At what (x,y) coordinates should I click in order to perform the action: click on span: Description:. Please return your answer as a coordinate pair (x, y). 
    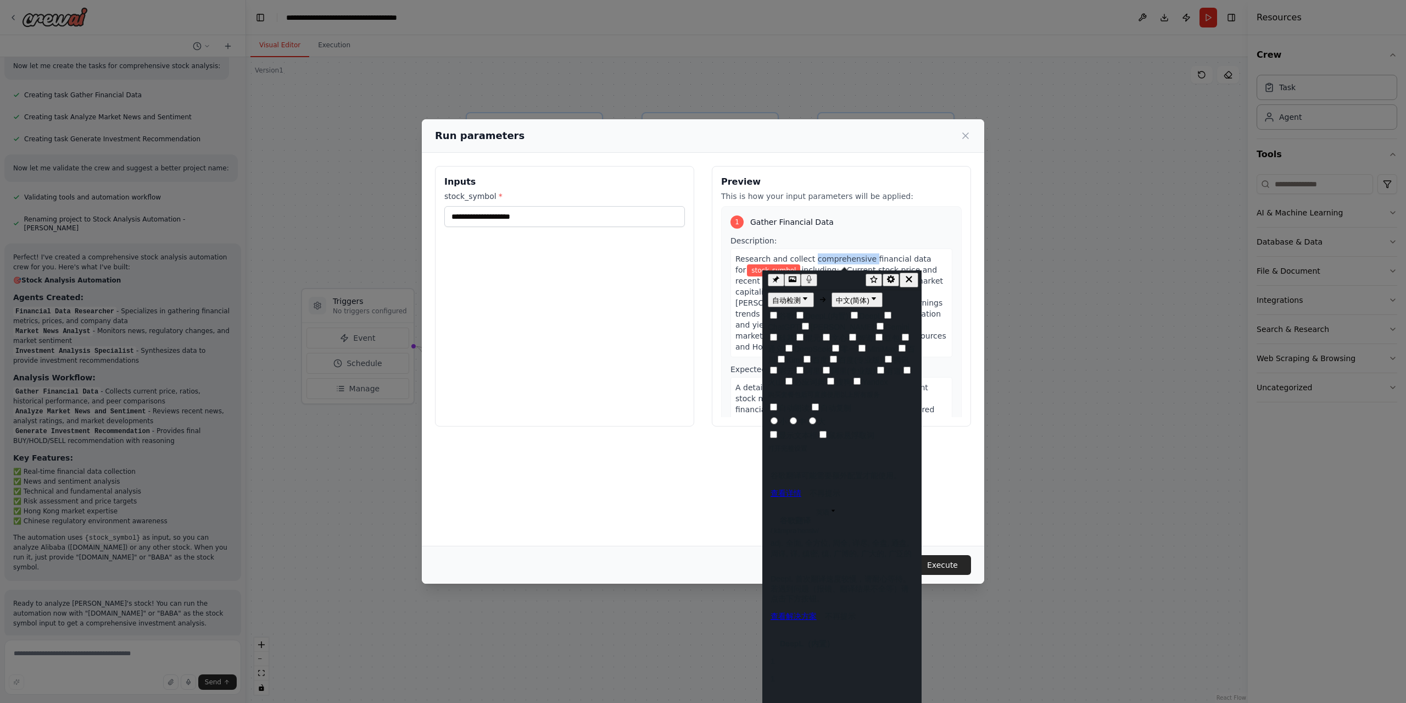
    Looking at the image, I should click on (754, 241).